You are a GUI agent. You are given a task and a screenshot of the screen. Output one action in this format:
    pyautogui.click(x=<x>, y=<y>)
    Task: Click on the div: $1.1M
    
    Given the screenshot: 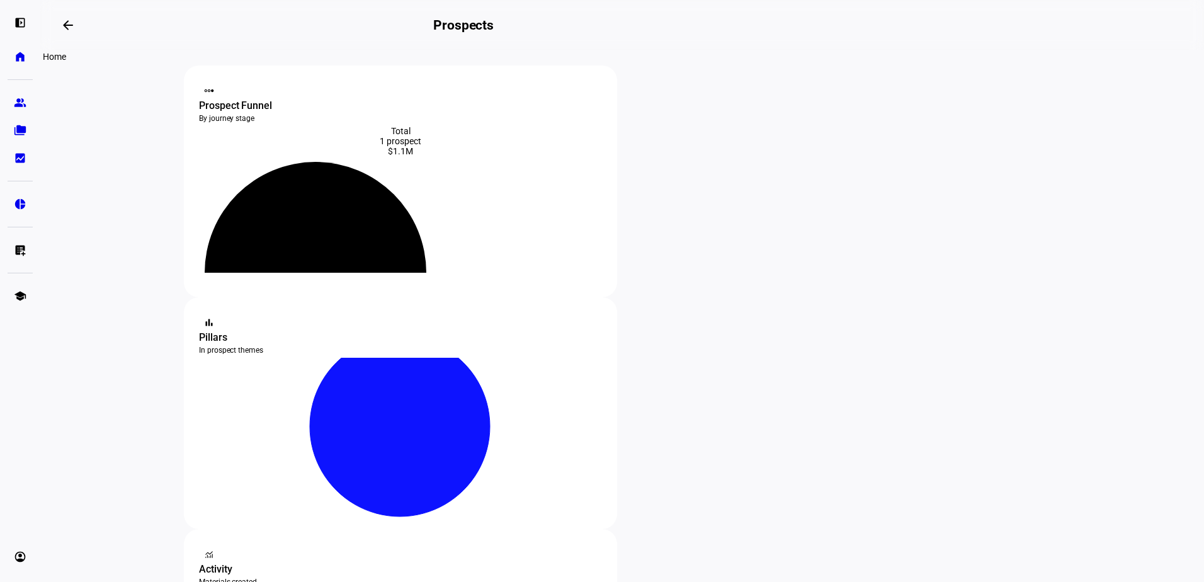 What is the action you would take?
    pyautogui.click(x=400, y=151)
    